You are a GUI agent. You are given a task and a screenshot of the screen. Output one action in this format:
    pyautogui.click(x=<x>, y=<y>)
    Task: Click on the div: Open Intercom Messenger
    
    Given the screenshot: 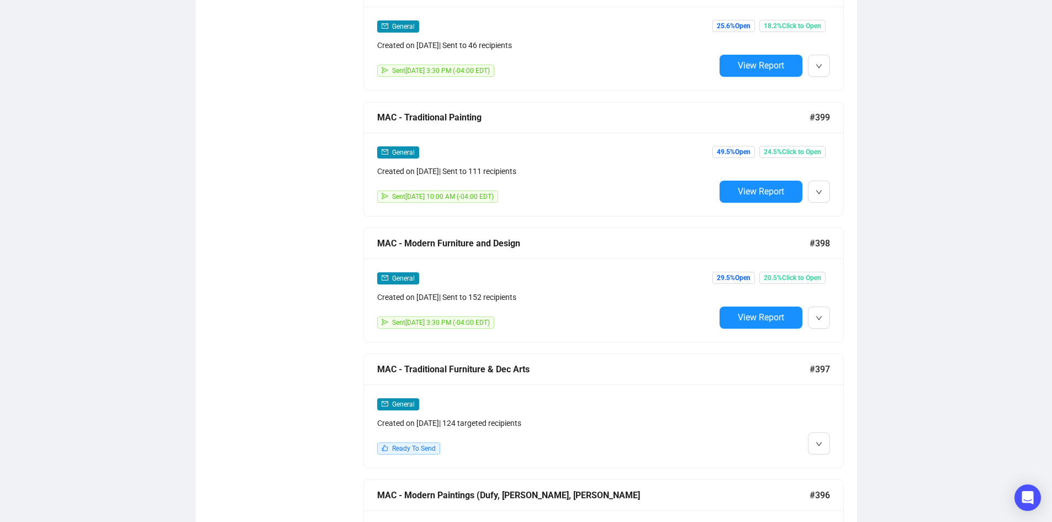 What is the action you would take?
    pyautogui.click(x=1028, y=498)
    